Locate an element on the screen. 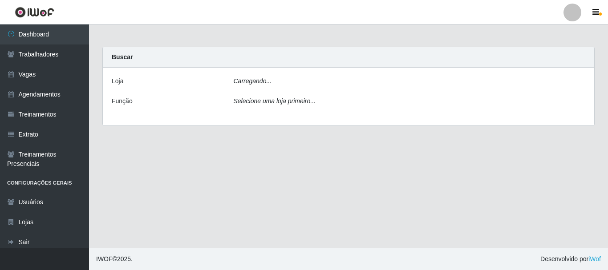 The height and width of the screenshot is (270, 608). span: Desenvolvido por is located at coordinates (570, 259).